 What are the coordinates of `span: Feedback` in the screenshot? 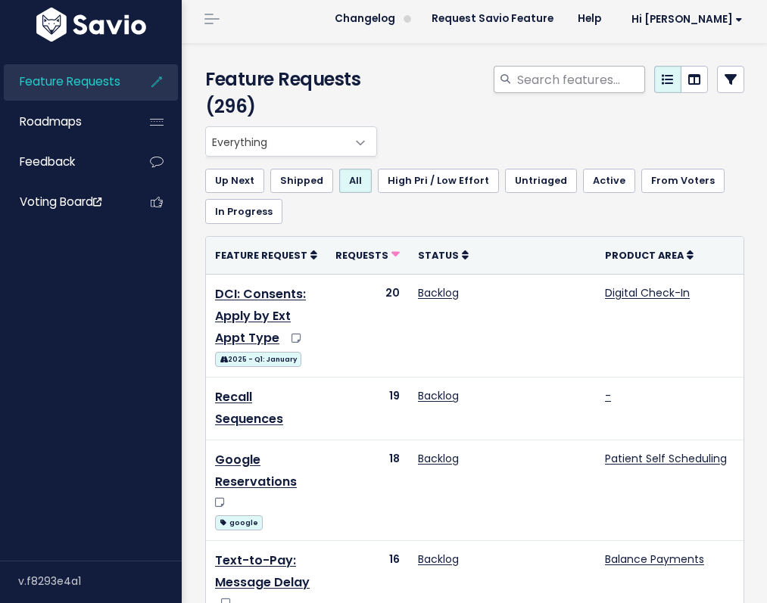 It's located at (47, 161).